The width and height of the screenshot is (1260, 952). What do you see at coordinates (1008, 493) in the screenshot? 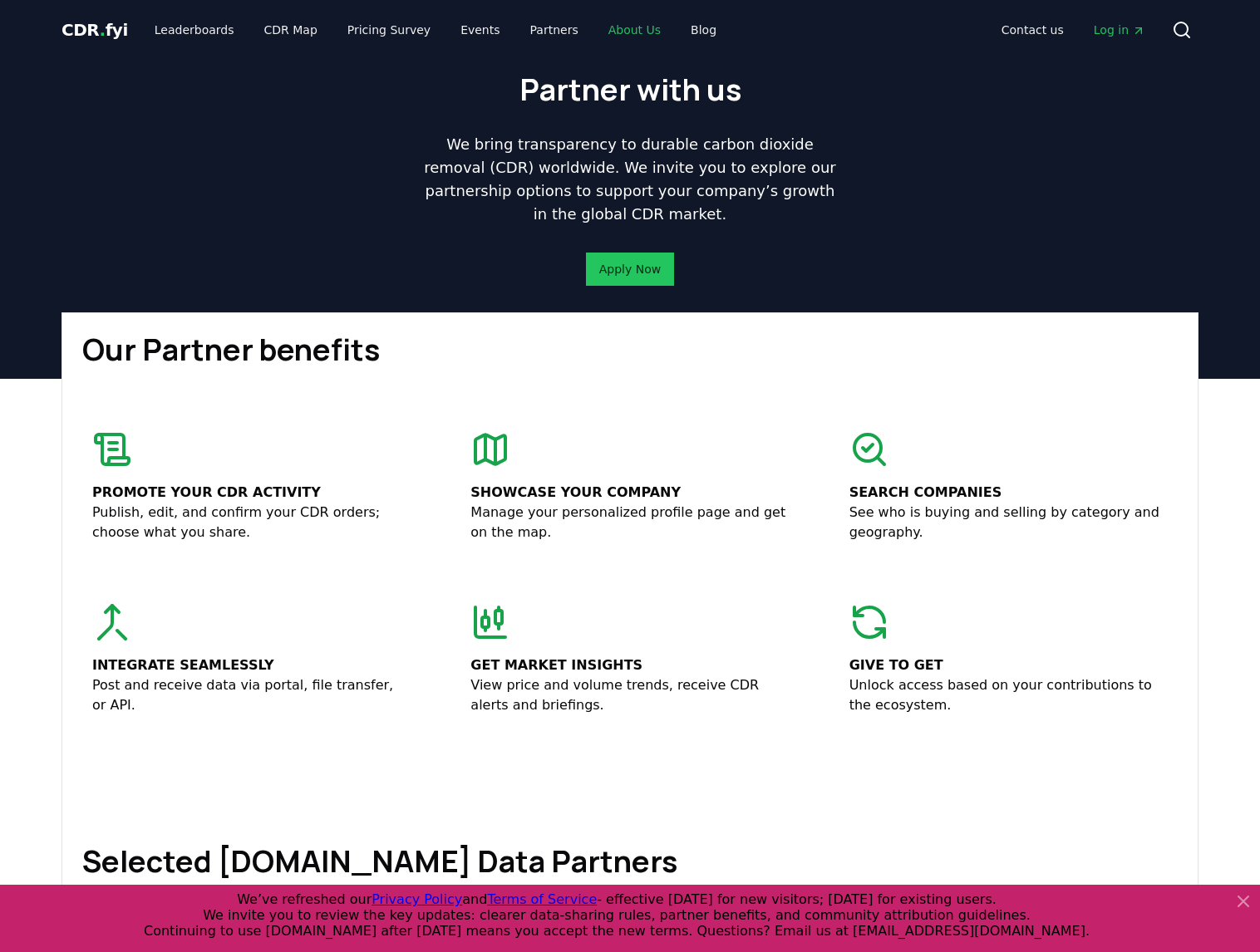
I see `p: Search companies` at bounding box center [1008, 493].